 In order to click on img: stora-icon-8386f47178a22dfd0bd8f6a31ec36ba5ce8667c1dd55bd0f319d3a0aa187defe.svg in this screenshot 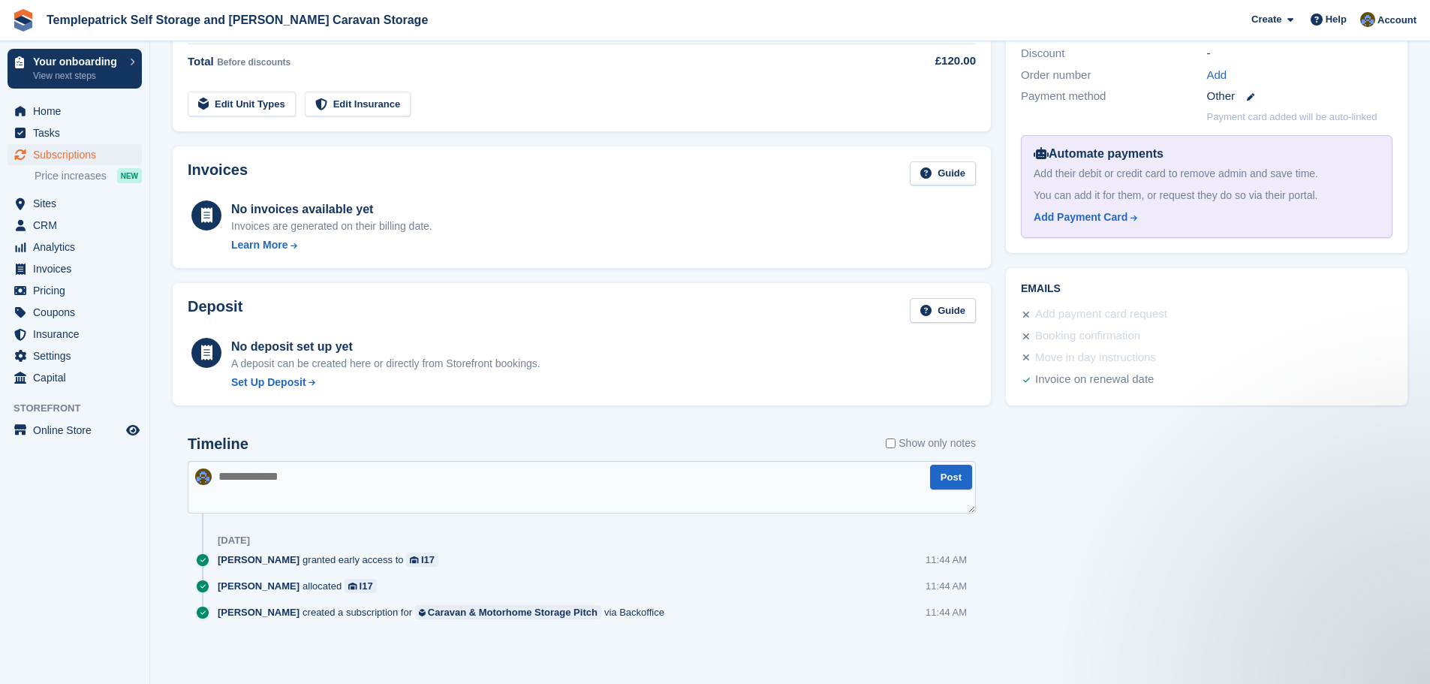, I will do `click(23, 20)`.